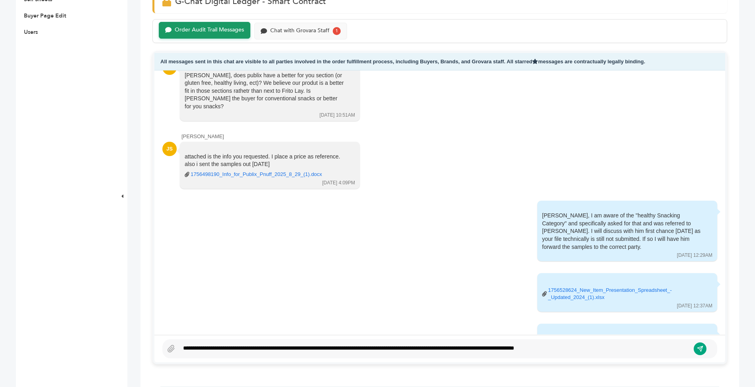  Describe the element at coordinates (300, 31) in the screenshot. I see `div: Chat with Grovara Staff` at that location.